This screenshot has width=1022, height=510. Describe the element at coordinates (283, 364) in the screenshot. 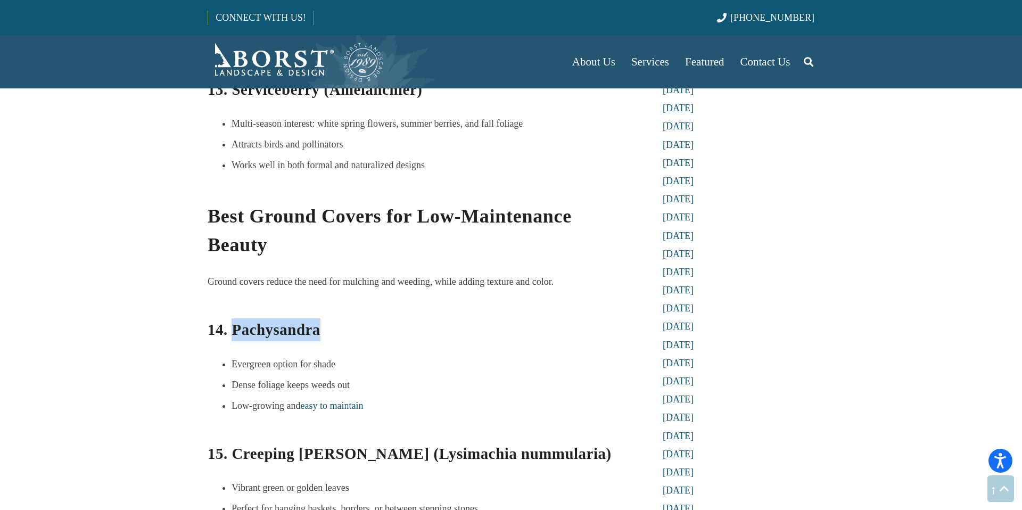

I see `span: Evergreen option for shade` at that location.